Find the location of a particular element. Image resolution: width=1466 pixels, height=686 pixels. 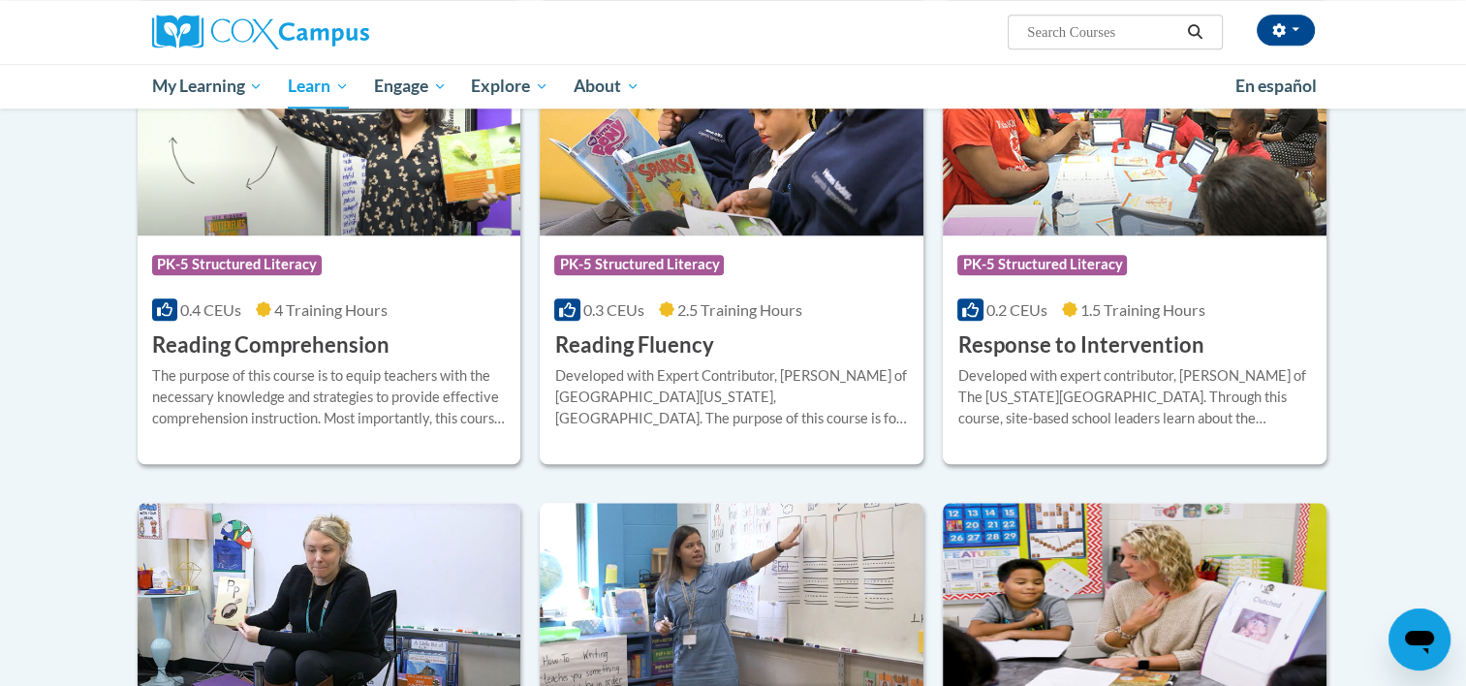

button: Account Settings is located at coordinates (1286, 30).